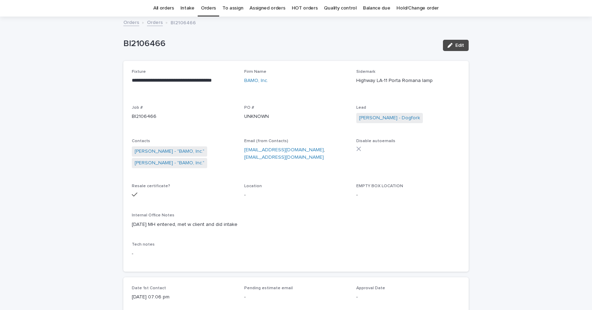 The image size is (592, 310). I want to click on span: Pending estimate email, so click(268, 288).